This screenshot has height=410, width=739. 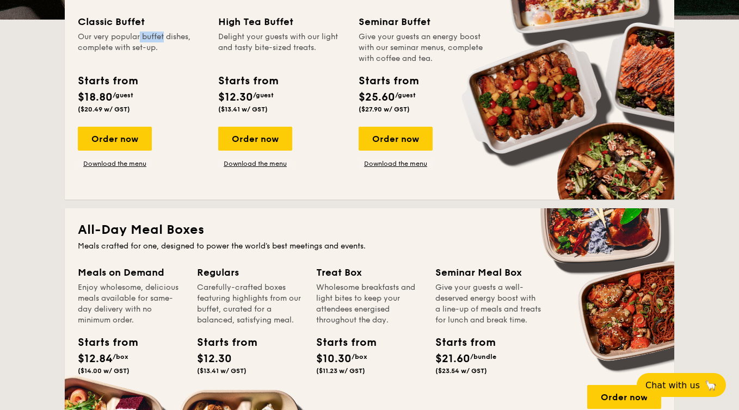 What do you see at coordinates (453, 359) in the screenshot?
I see `span: $21.60` at bounding box center [453, 359].